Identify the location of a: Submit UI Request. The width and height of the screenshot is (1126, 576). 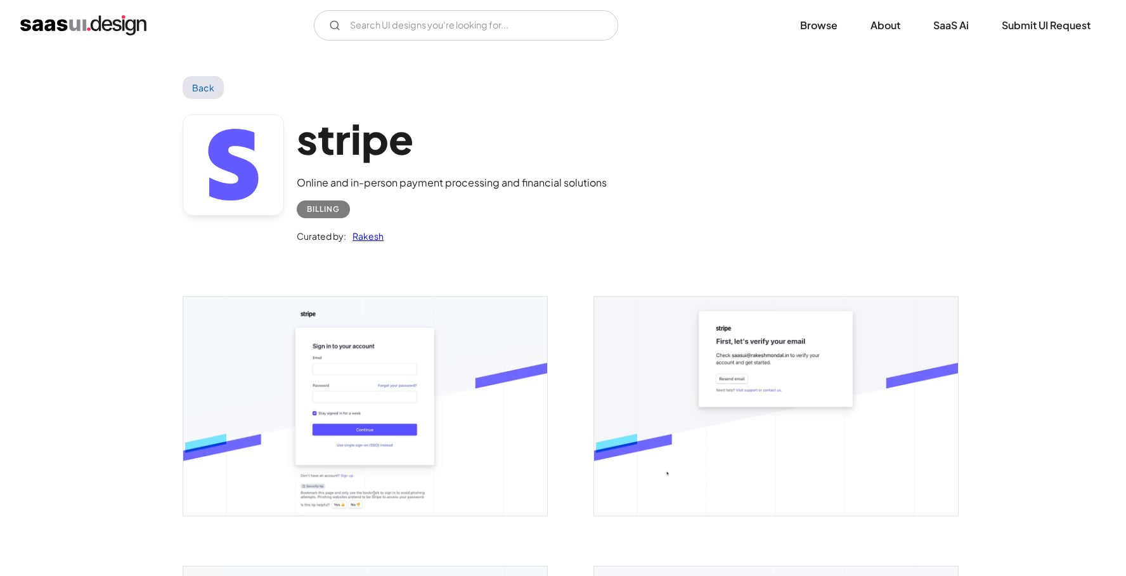
(1047, 25).